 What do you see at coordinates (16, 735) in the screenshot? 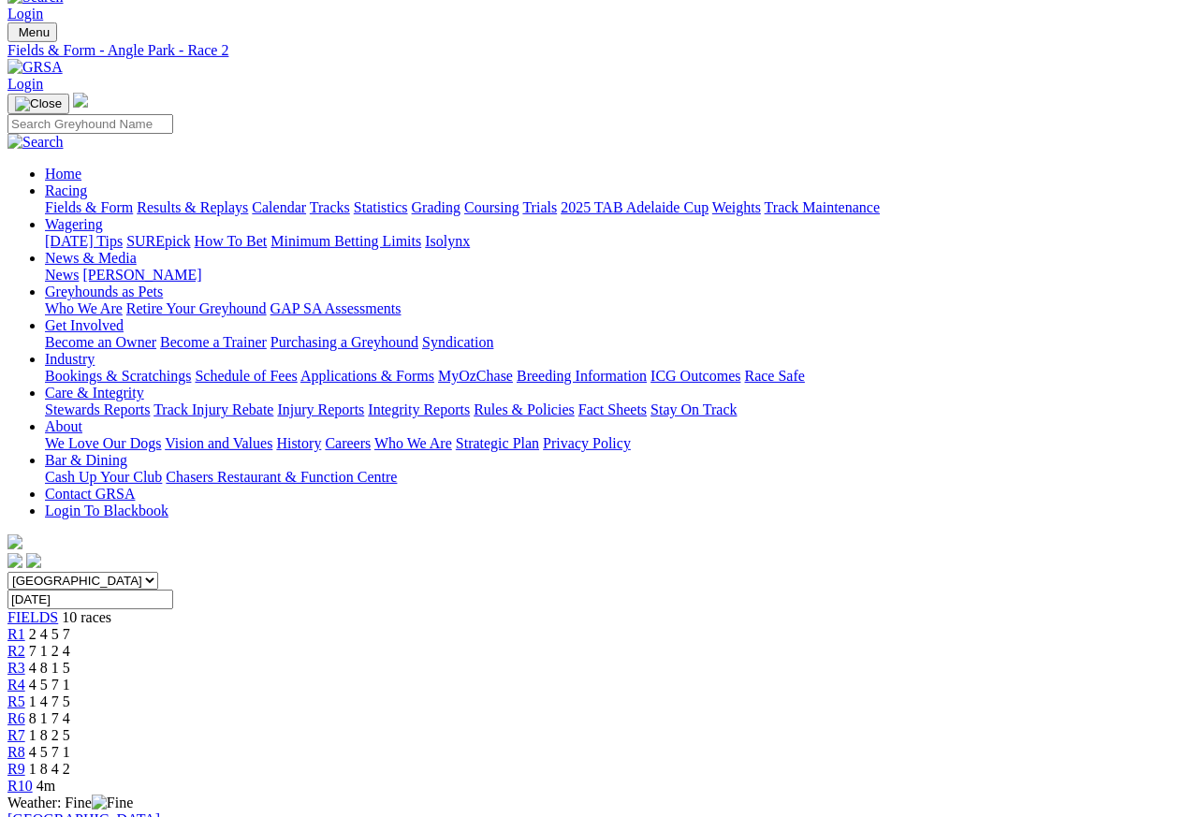
I see `a: R7` at bounding box center [16, 735].